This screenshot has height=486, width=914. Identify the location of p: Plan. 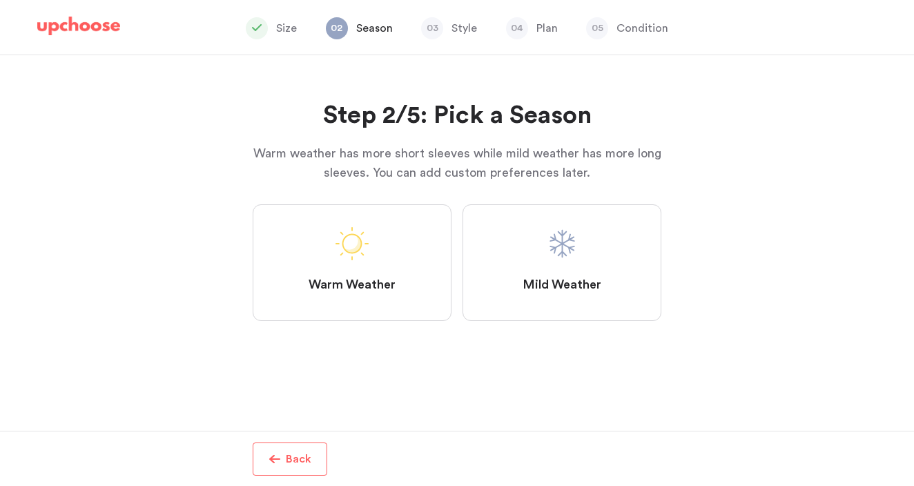
(547, 28).